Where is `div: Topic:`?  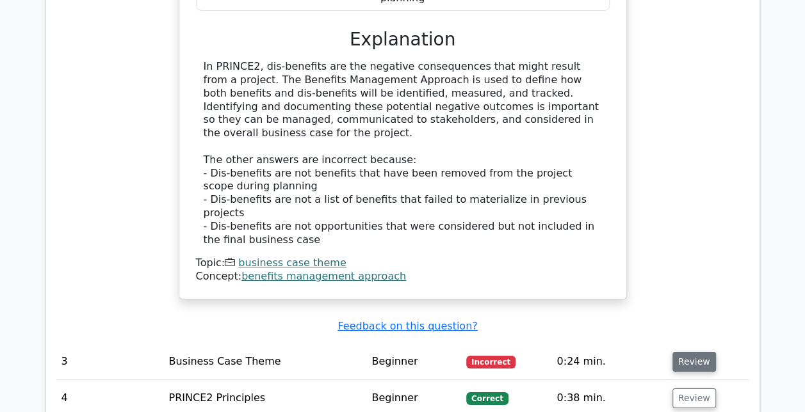 div: Topic: is located at coordinates (403, 263).